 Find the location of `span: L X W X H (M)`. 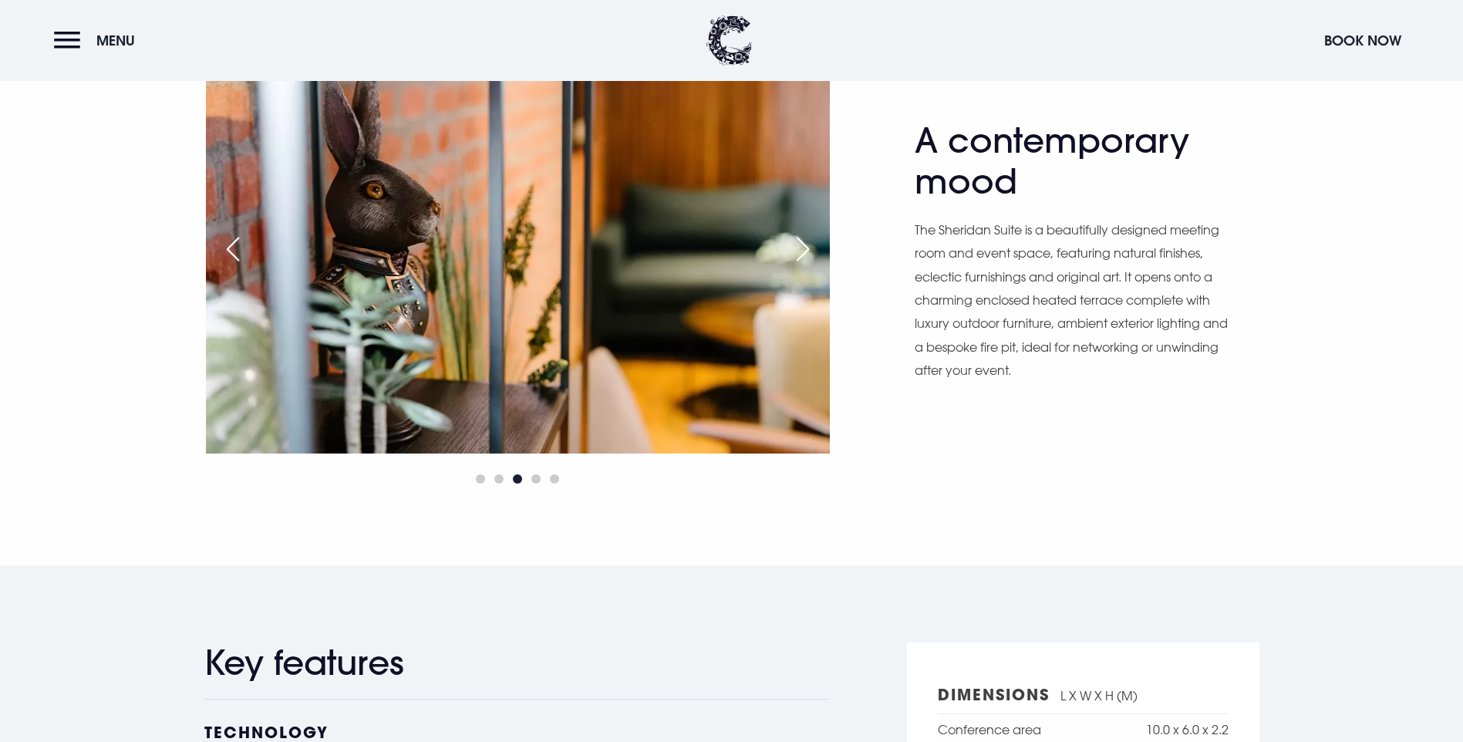

span: L X W X H (M) is located at coordinates (1099, 696).